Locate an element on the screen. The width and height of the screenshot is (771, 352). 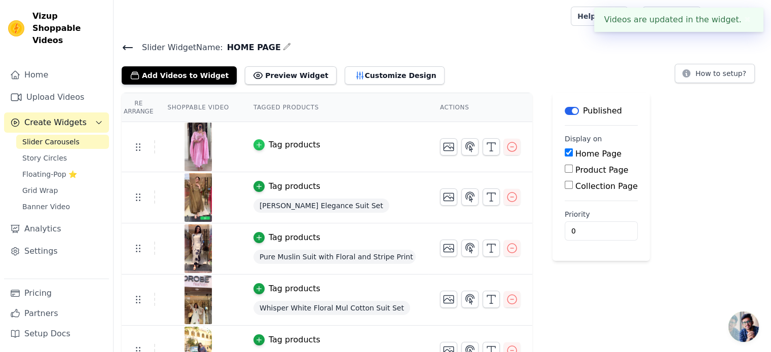
th: Re Arrange is located at coordinates (138, 107).